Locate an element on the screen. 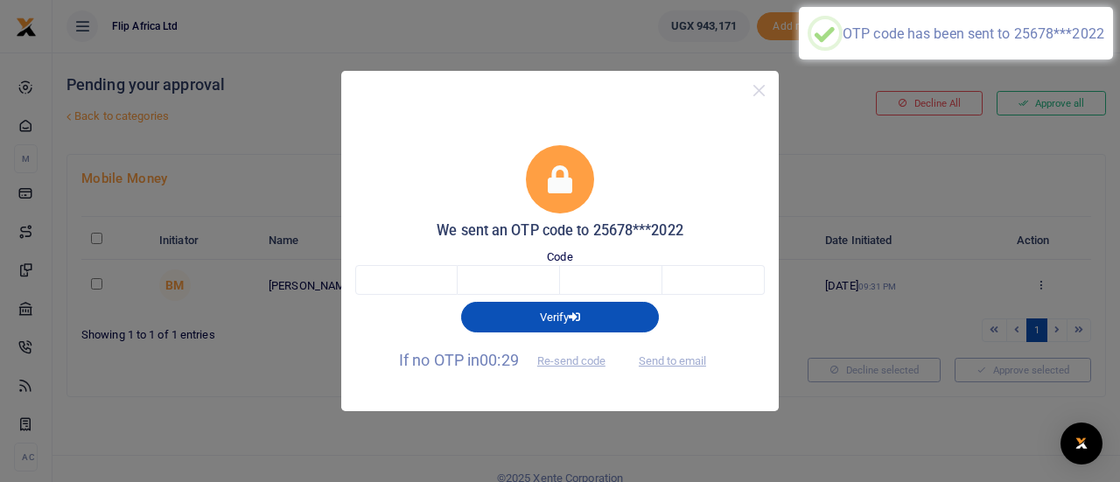 The image size is (1120, 482). div: Open Intercom Messenger is located at coordinates (1081, 444).